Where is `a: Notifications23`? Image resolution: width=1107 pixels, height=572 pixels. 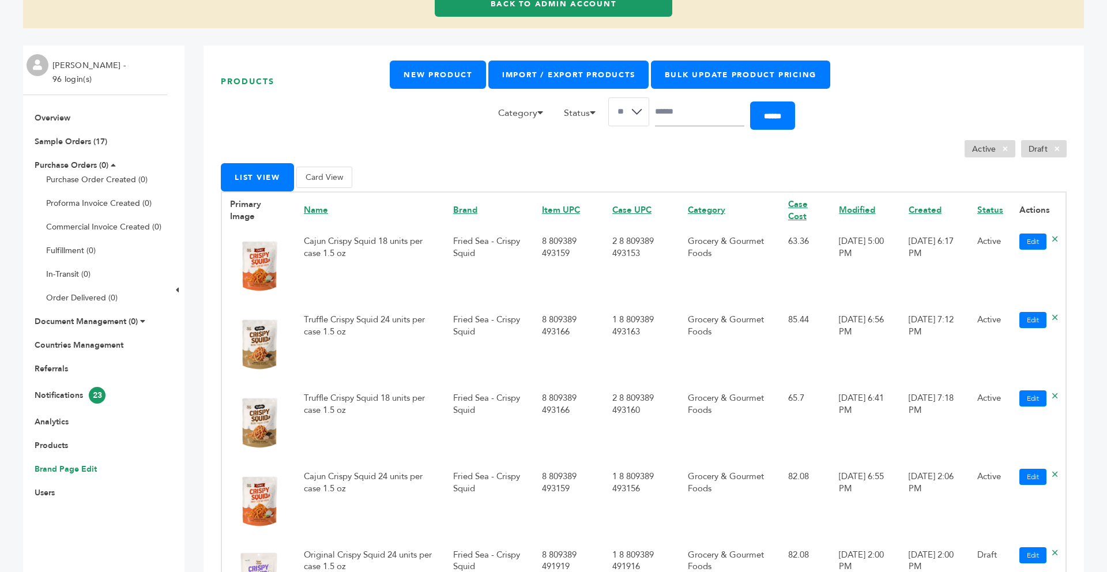 a: Notifications23 is located at coordinates (70, 395).